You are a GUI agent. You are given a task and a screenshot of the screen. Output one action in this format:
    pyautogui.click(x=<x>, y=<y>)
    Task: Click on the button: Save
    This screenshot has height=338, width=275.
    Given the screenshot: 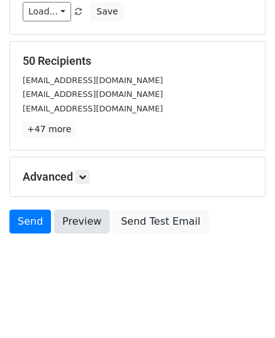 What is the action you would take?
    pyautogui.click(x=107, y=11)
    